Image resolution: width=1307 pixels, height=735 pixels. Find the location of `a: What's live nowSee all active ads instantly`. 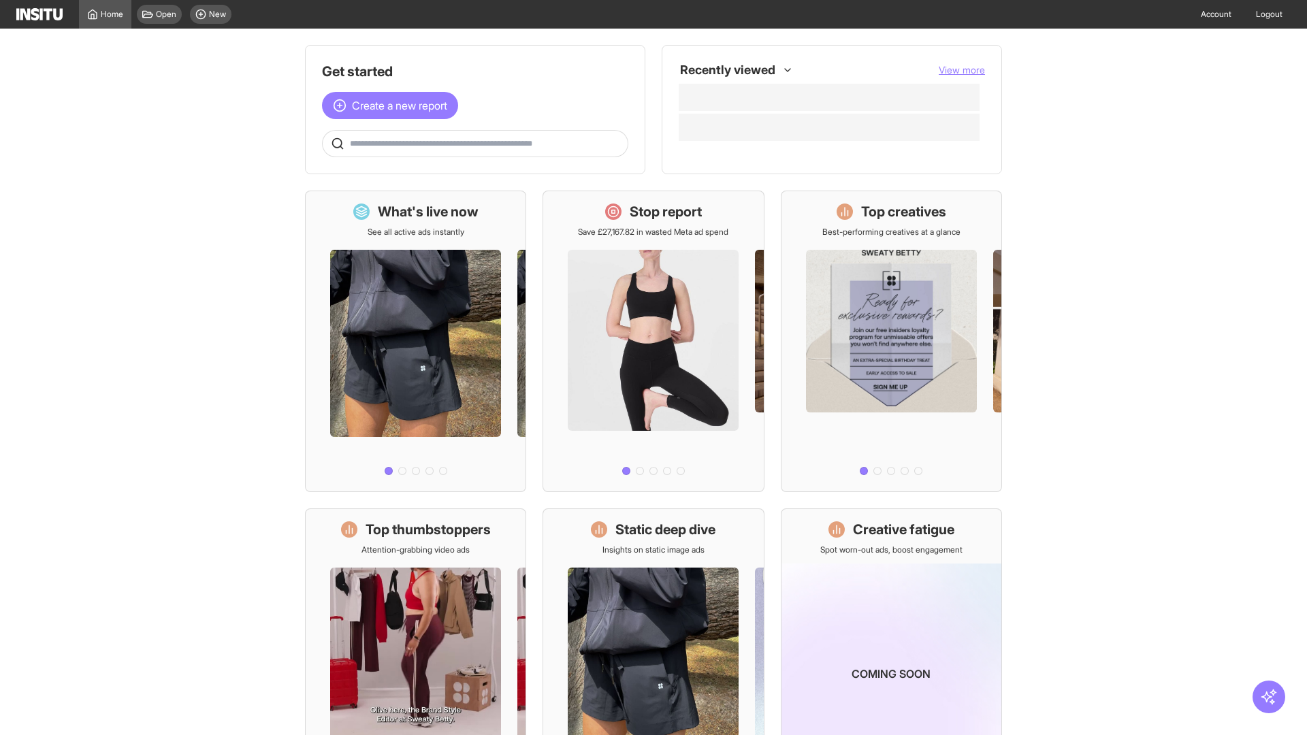

a: What's live nowSee all active ads instantly is located at coordinates (415, 341).